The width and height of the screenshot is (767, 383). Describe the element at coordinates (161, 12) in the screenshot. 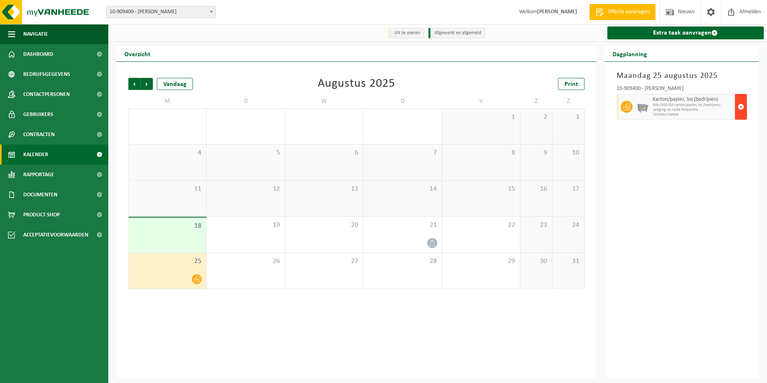

I see `span: 10-909400 - PIETERS RUDY - PITTEM` at that location.